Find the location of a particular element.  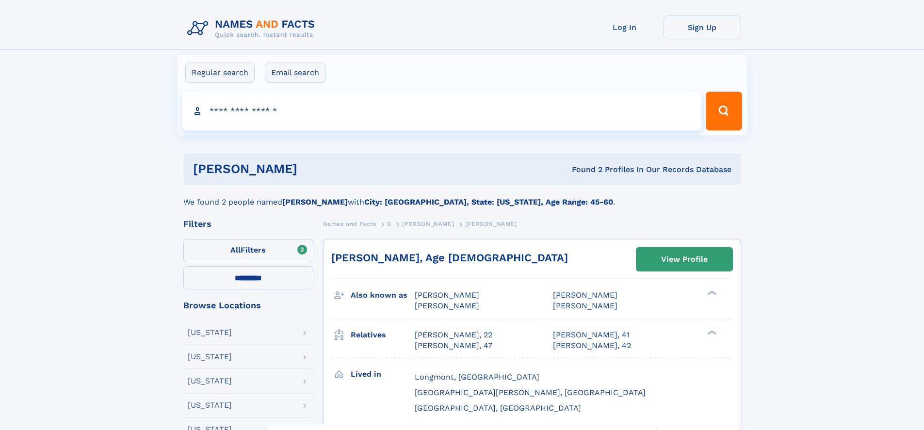

div: View Profile is located at coordinates (685, 260).